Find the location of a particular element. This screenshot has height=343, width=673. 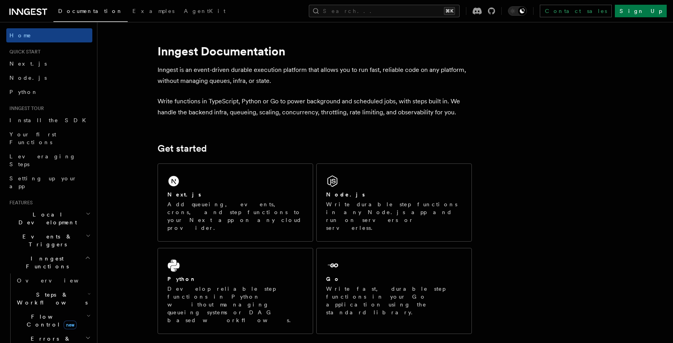

a: Node.jsWrite durable step functions in any Node.js app and run on servers or serverless. is located at coordinates (394, 202).